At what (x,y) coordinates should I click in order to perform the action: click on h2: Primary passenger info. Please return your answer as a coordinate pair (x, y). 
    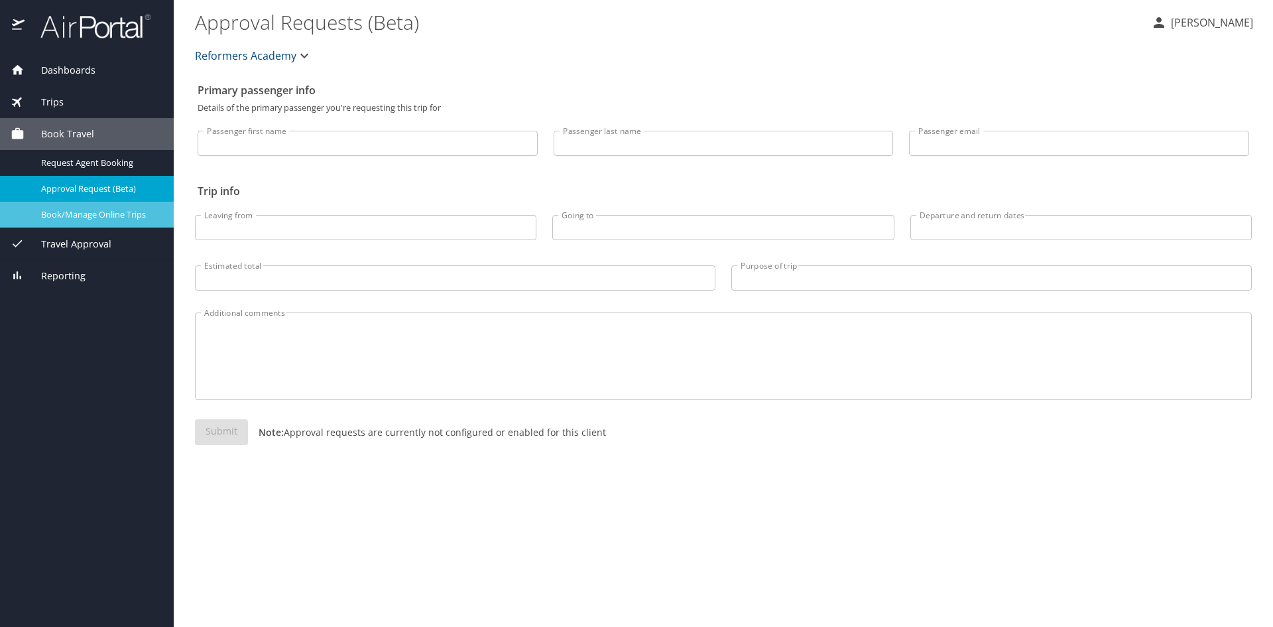
    Looking at the image, I should click on (723, 90).